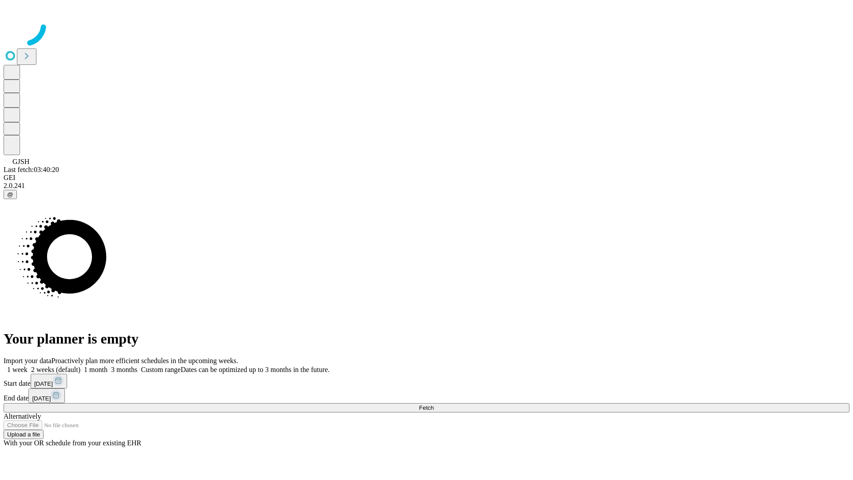  What do you see at coordinates (160, 369) in the screenshot?
I see `span: Custom range` at bounding box center [160, 369].